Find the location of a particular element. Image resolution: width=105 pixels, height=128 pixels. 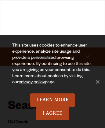

a: Odell Home is located at coordinates (14, 11).